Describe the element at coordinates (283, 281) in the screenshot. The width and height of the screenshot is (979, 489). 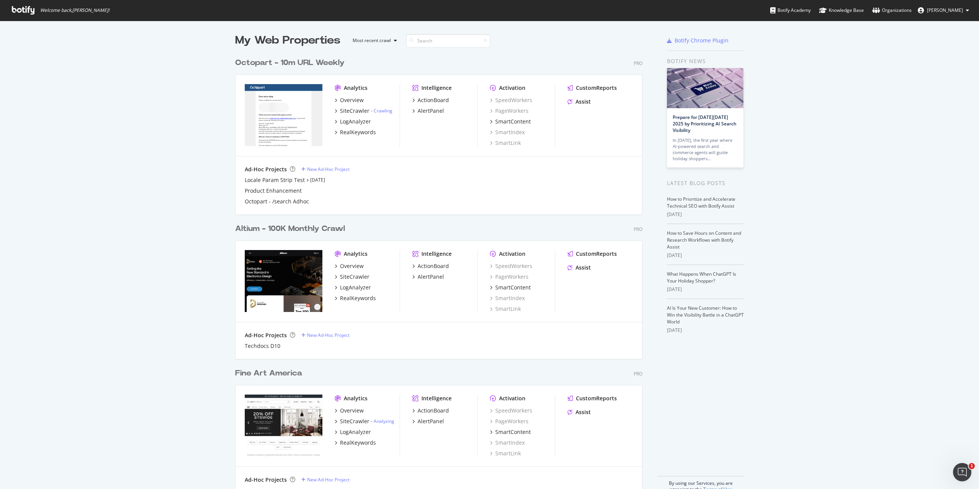
I see `img: altium.com` at that location.